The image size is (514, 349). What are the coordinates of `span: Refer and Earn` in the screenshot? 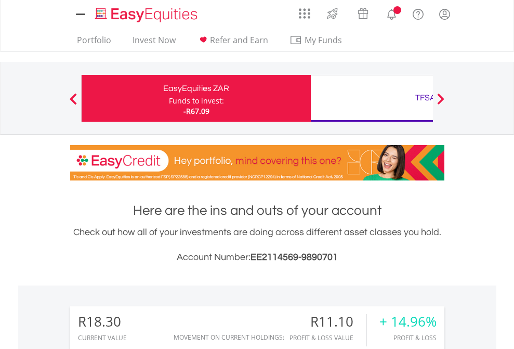 It's located at (239, 40).